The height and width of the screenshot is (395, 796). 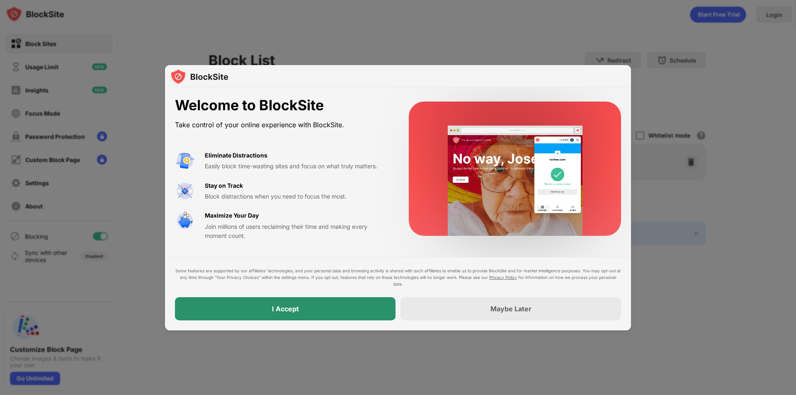 I want to click on div: Eliminate Distractions, so click(x=236, y=155).